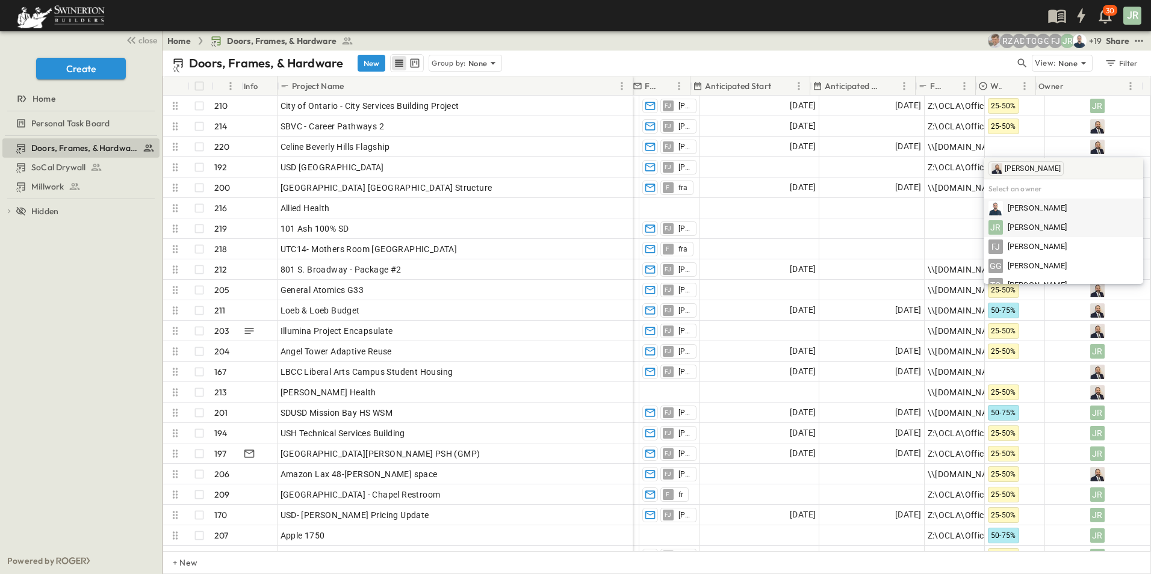 Image resolution: width=1151 pixels, height=574 pixels. I want to click on div: Millworktest, so click(81, 187).